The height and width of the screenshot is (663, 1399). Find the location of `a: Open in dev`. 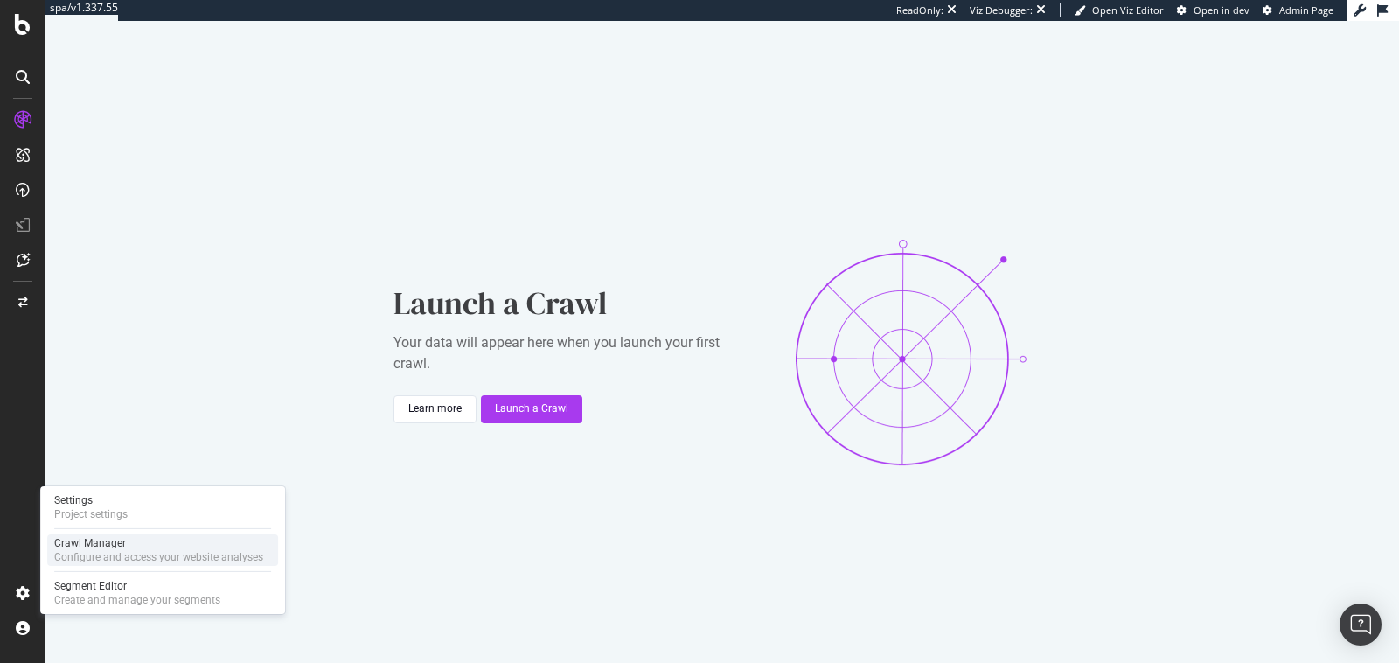

a: Open in dev is located at coordinates (1212, 10).